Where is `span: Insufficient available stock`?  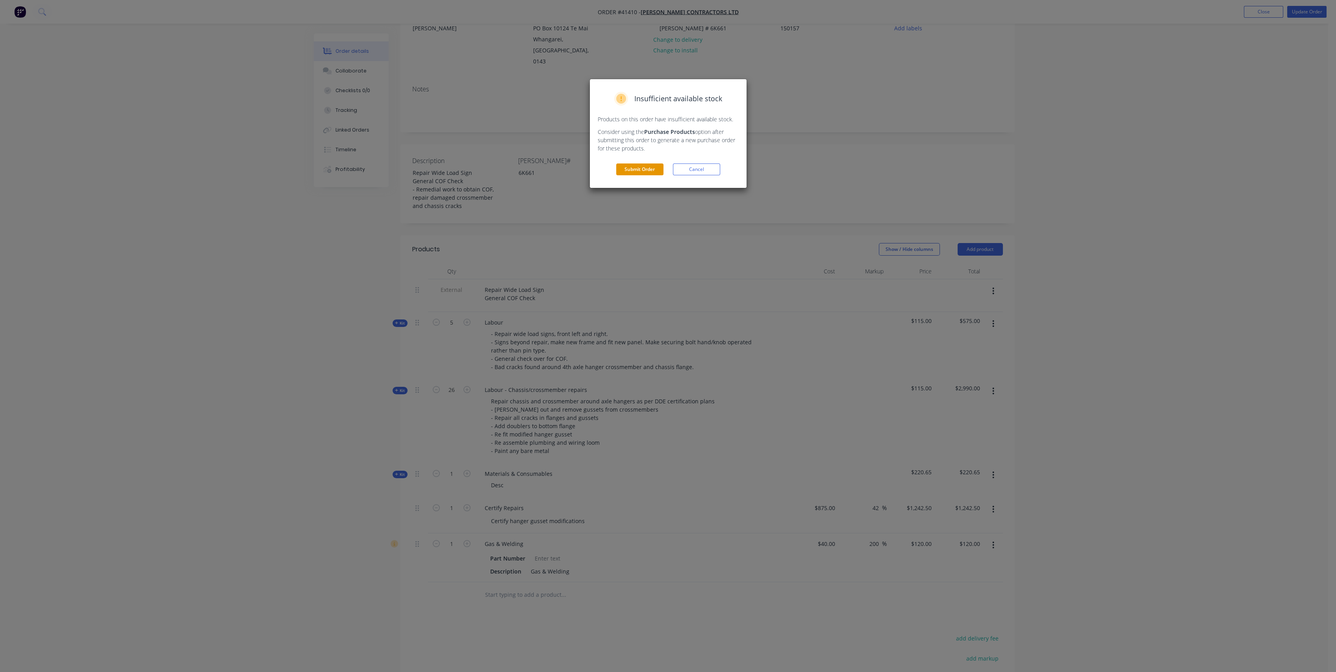 span: Insufficient available stock is located at coordinates (678, 98).